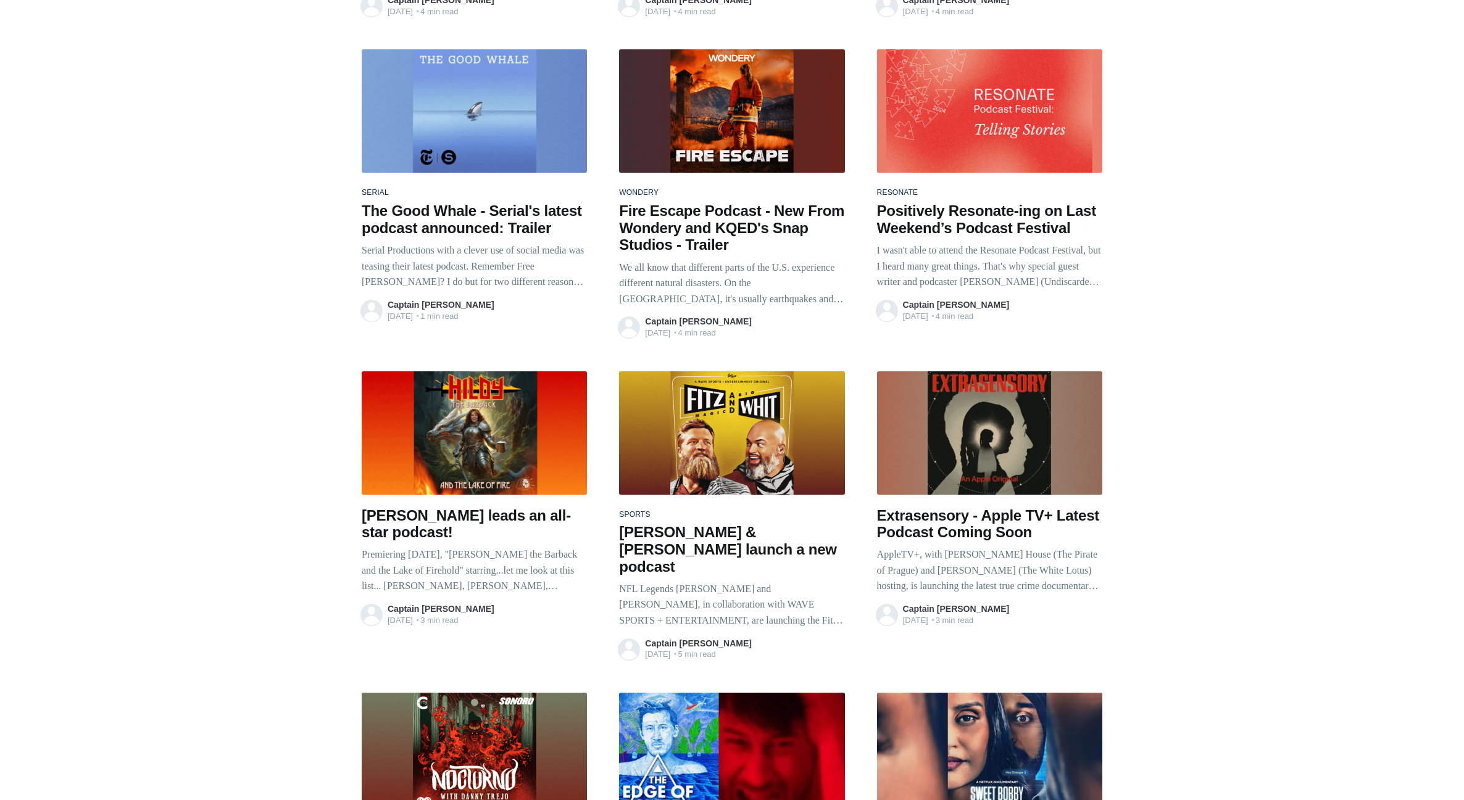 The image size is (1464, 800). What do you see at coordinates (474, 111) in the screenshot?
I see `img: The Good Whale` at bounding box center [474, 111].